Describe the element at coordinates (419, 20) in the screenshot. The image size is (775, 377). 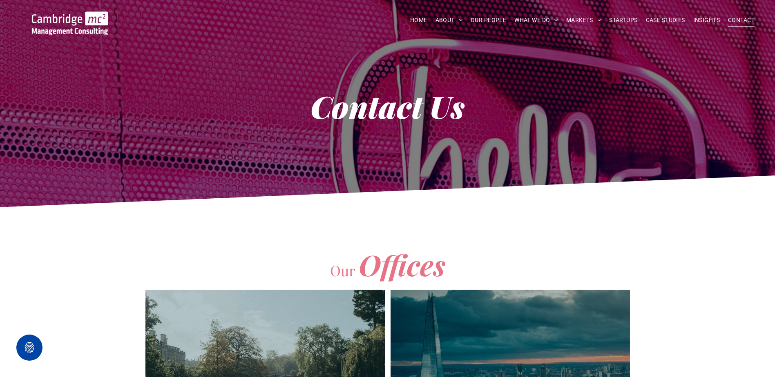
I see `a: HOME` at that location.